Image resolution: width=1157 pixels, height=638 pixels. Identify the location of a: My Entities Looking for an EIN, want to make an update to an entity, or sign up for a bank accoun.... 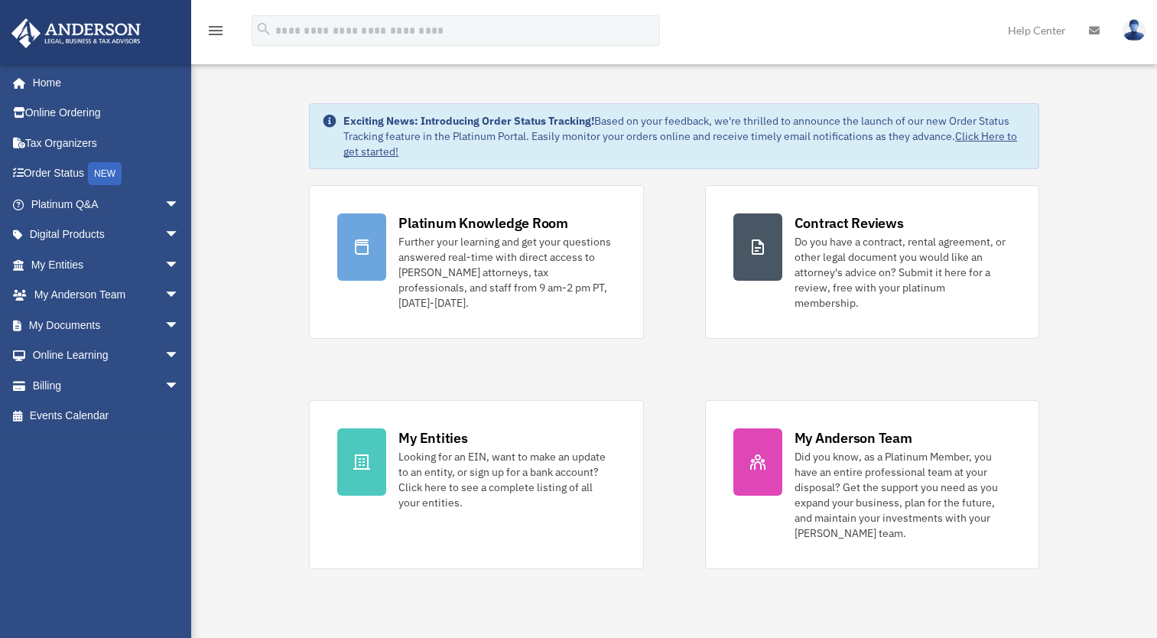
(476, 484).